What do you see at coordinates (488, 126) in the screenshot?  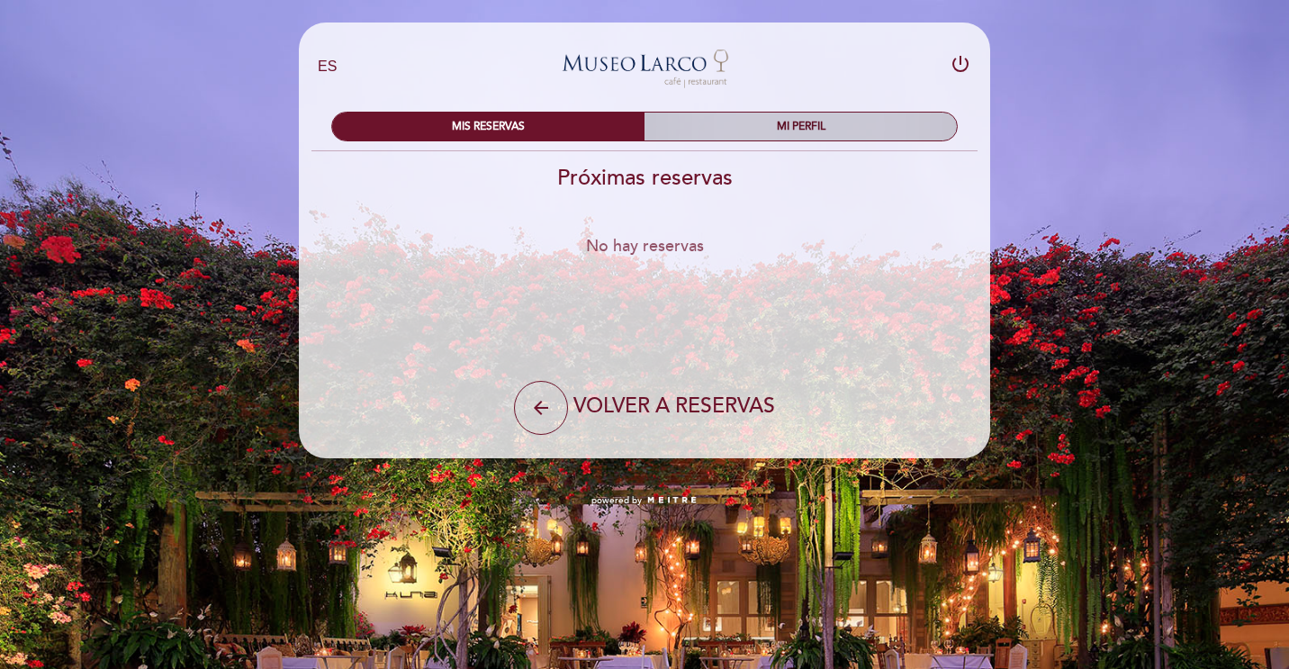 I see `div: MIS RESERVAS` at bounding box center [488, 126].